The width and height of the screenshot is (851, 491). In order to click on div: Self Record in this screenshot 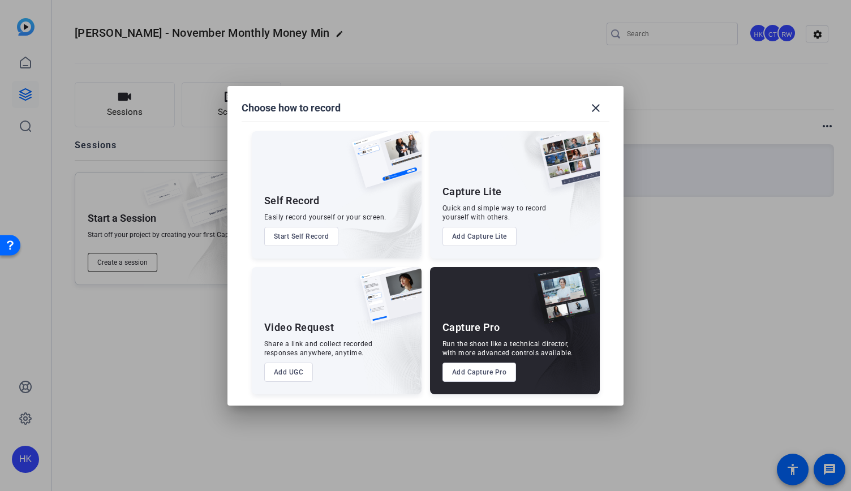, I will do `click(292, 201)`.